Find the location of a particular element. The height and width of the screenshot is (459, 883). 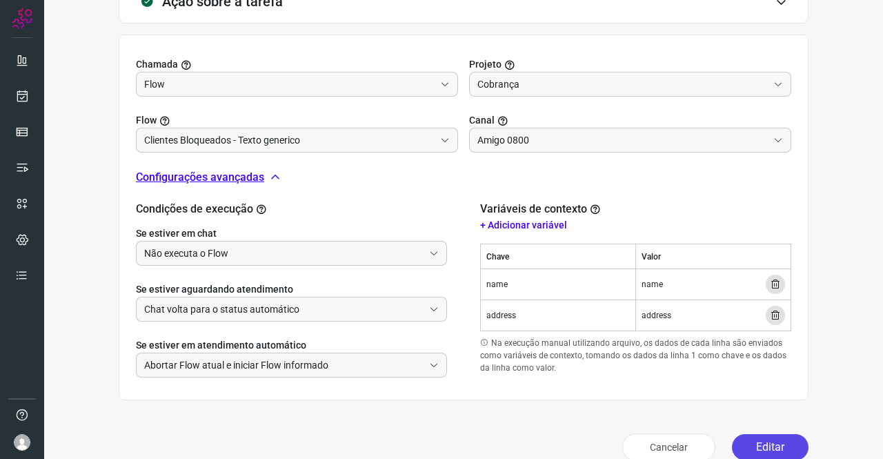

span: Chamada is located at coordinates (157, 64).